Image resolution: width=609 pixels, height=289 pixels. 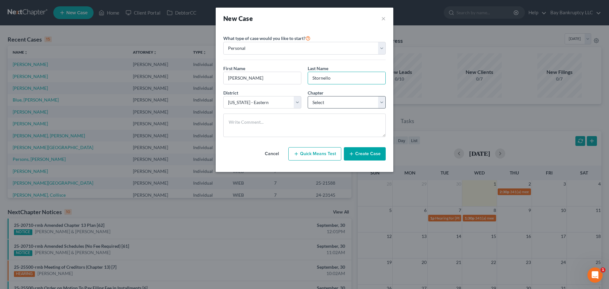 I want to click on input: Enter First Name, so click(x=262, y=78).